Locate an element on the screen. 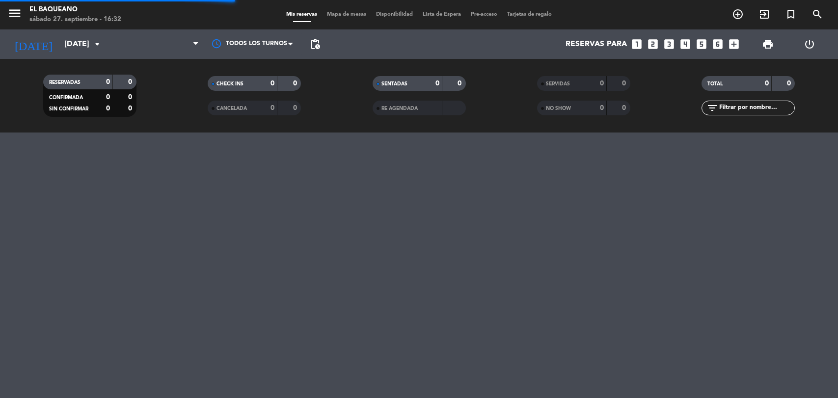 This screenshot has height=398, width=838. i: looks_4 is located at coordinates (685, 44).